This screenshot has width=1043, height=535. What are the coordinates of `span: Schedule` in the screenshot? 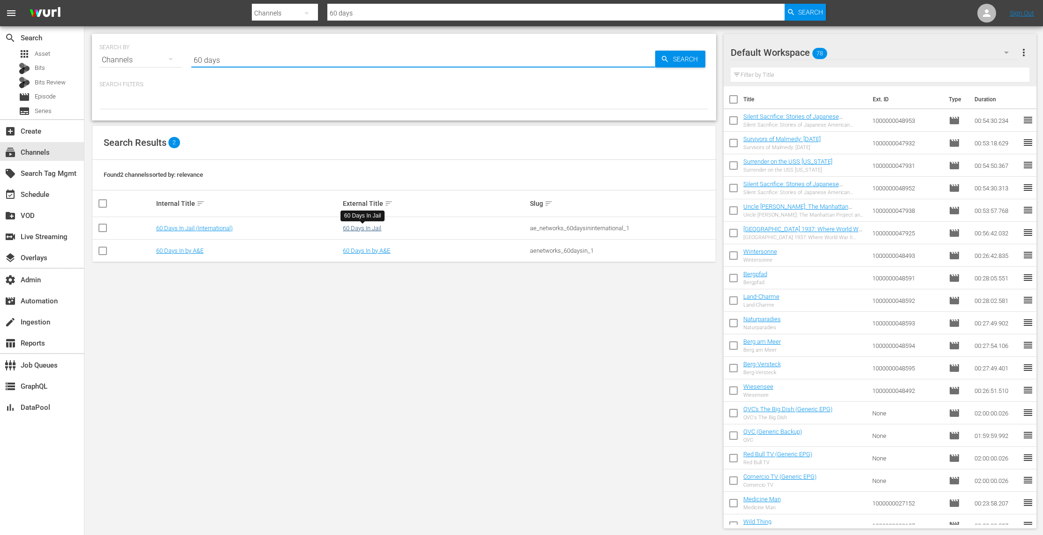 It's located at (10, 195).